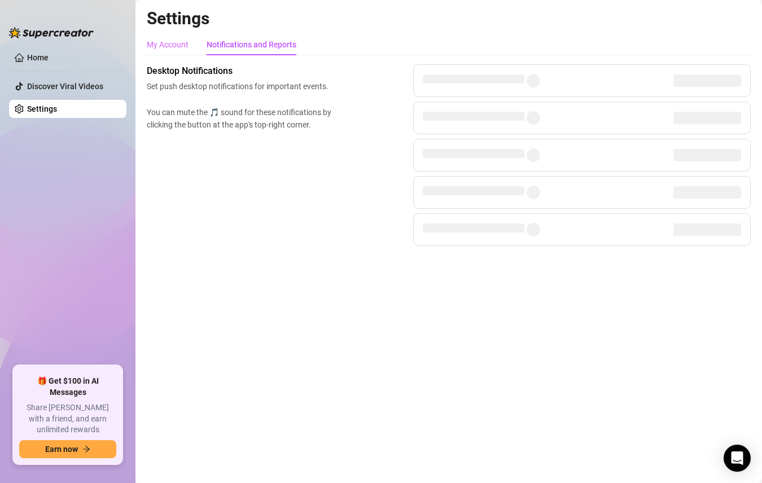 This screenshot has width=762, height=483. Describe the element at coordinates (242, 119) in the screenshot. I see `span: You can mute the 🎵 sound for these notifications by clicking the button at the app's top-right co...` at that location.